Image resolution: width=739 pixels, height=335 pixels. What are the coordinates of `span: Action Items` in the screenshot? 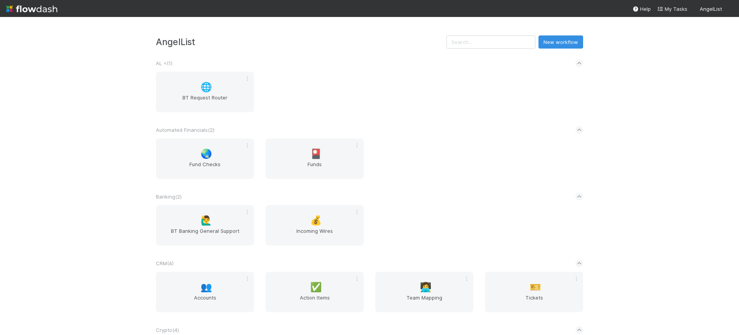 It's located at (315, 301).